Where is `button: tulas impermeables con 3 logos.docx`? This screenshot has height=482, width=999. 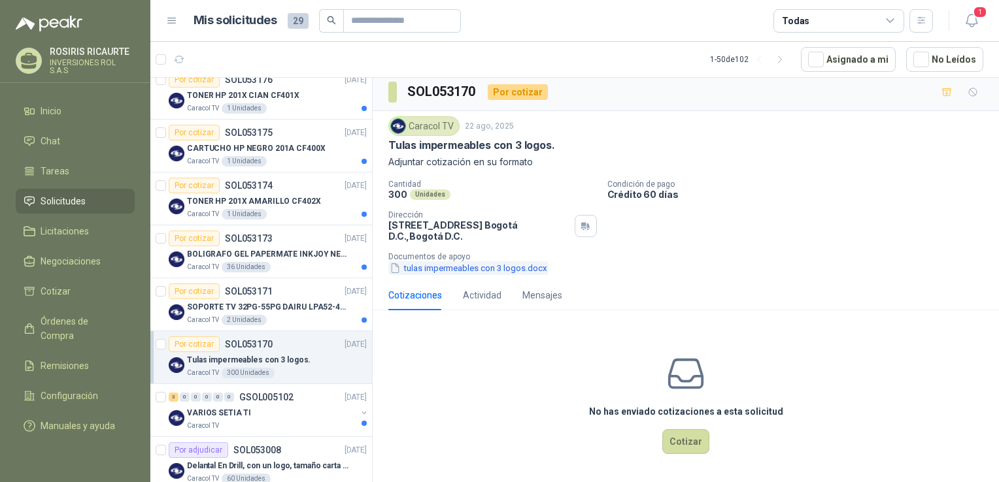 button: tulas impermeables con 3 logos.docx is located at coordinates (468, 268).